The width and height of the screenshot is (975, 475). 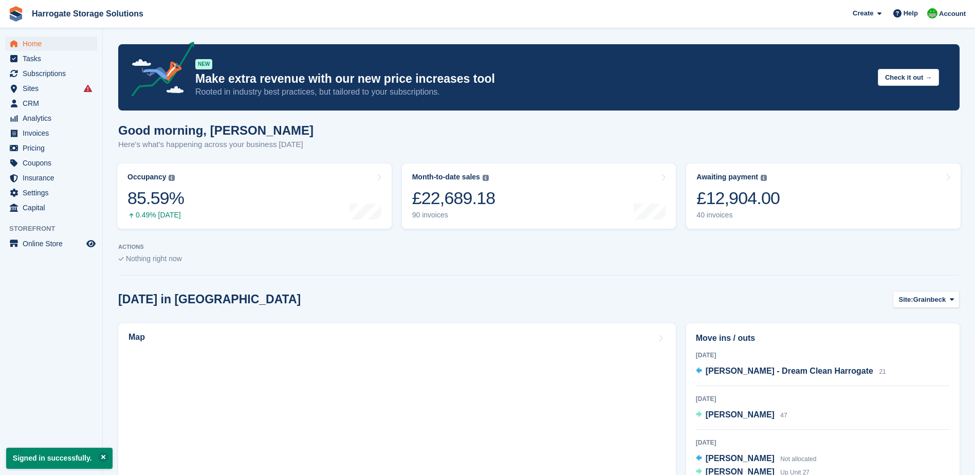 I want to click on img: blank_slate_check_icon-ba018cac091ee9be17c0a81a6c232d5eb81de652e7a59be601be346b1b6ddf79.svg, so click(x=121, y=259).